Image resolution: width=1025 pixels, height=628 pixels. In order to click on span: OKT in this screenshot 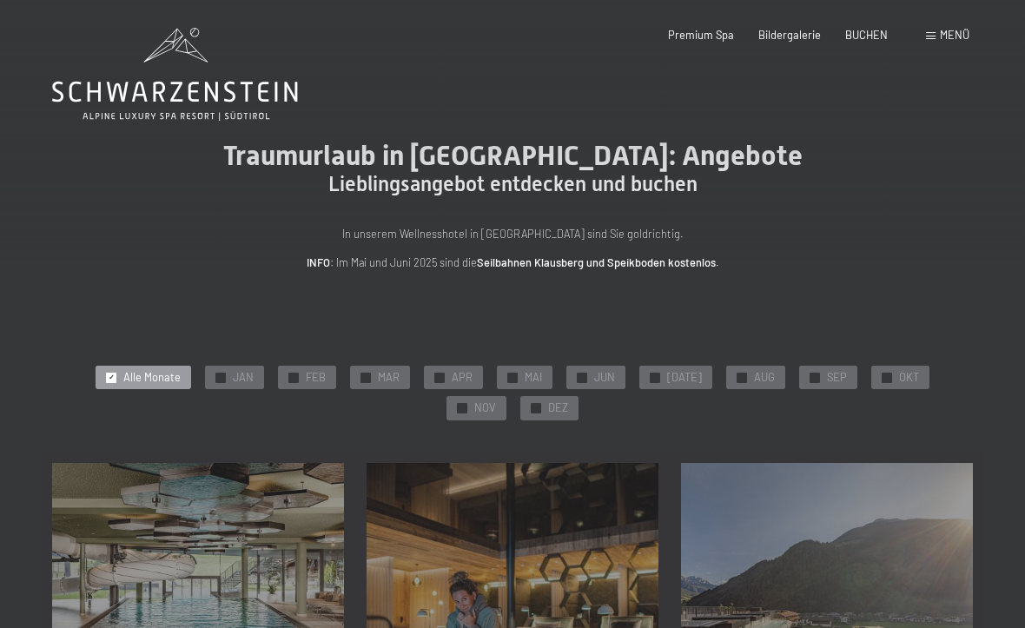, I will do `click(908, 378)`.